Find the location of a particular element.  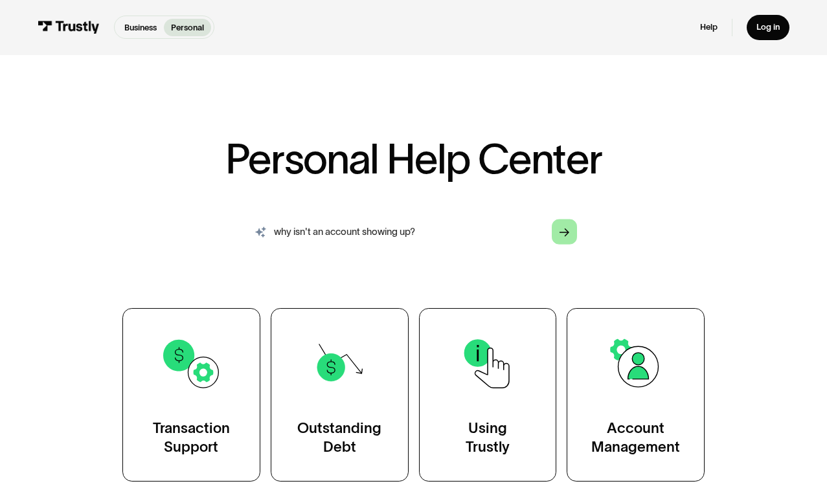

input: search is located at coordinates (413, 232).